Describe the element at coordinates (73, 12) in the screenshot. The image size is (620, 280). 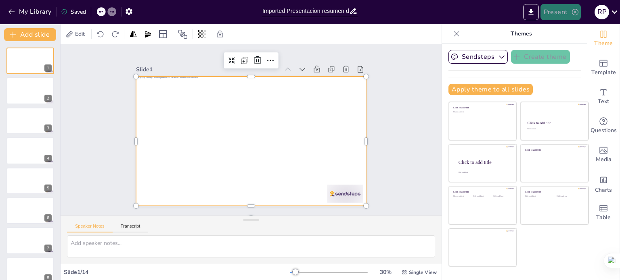
I see `div: Saved` at that location.